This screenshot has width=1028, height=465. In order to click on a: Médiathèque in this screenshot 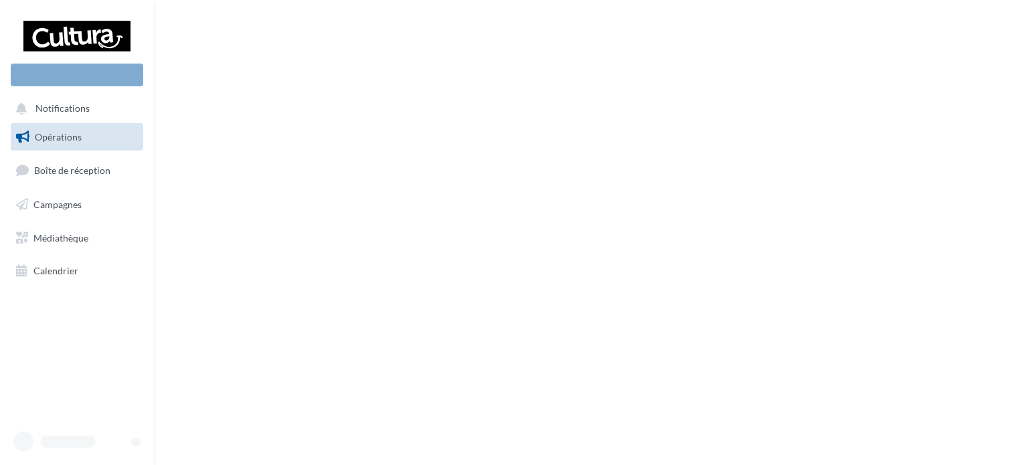, I will do `click(77, 238)`.